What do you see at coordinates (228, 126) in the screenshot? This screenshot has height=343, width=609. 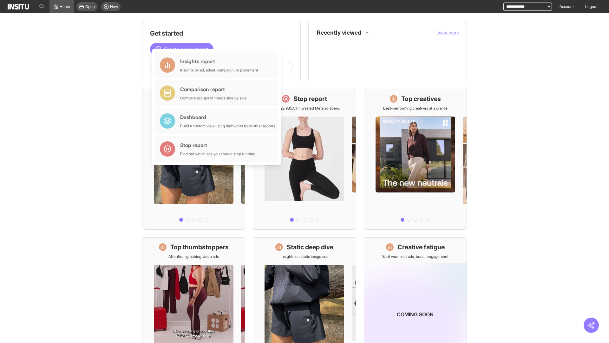 I see `div: Build a custom view using highlights from other reports` at bounding box center [228, 126].